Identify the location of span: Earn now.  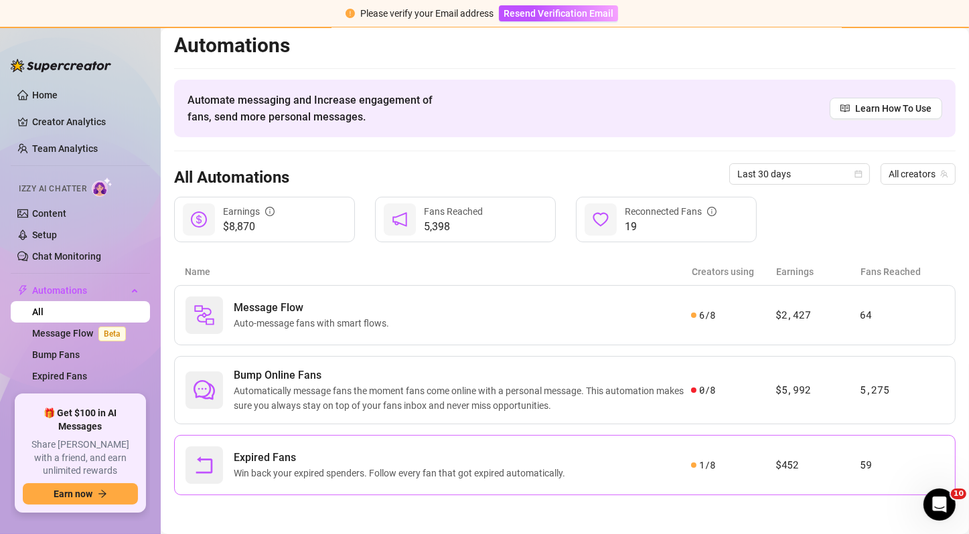
(73, 494).